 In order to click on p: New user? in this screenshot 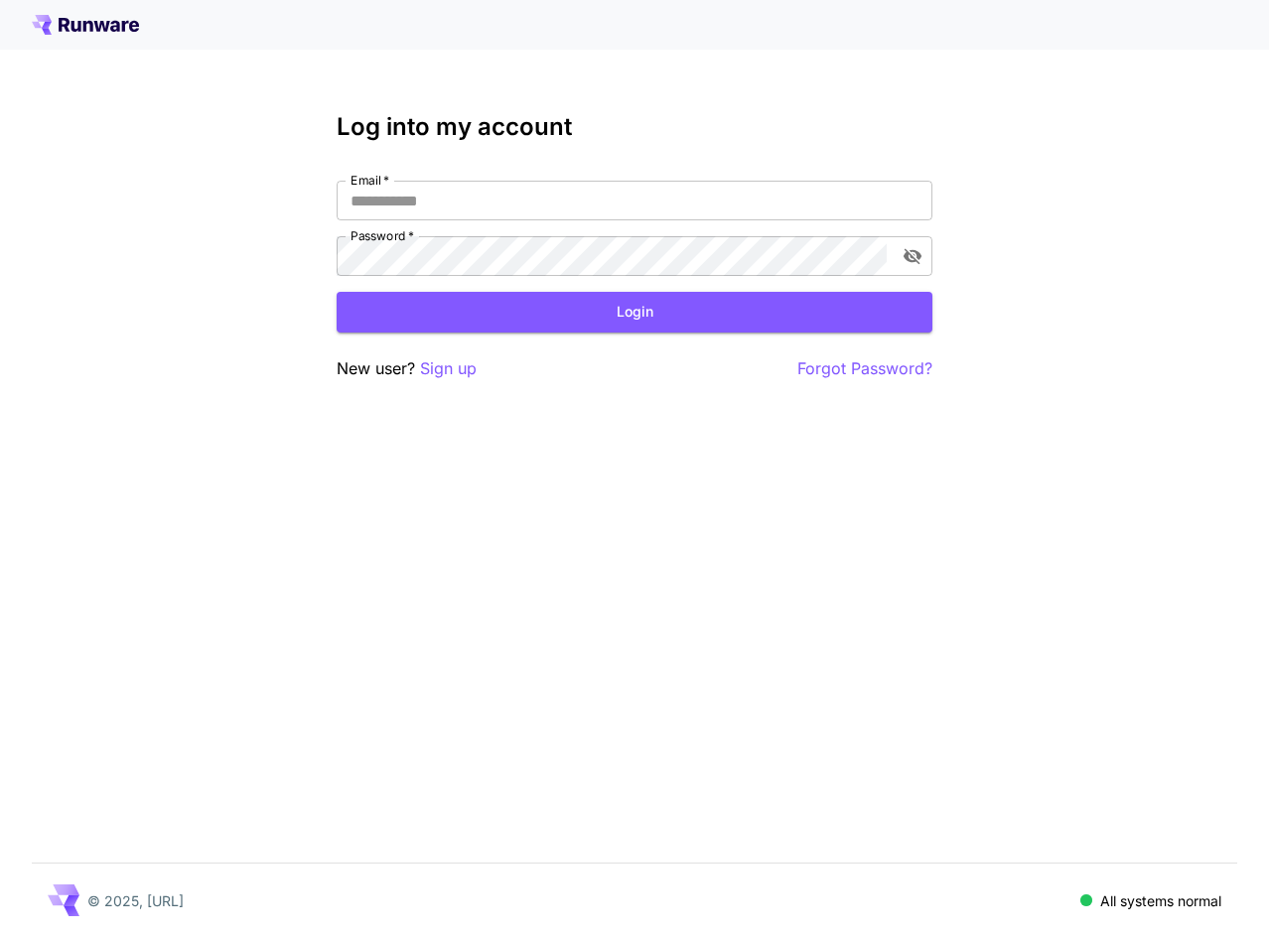, I will do `click(406, 368)`.